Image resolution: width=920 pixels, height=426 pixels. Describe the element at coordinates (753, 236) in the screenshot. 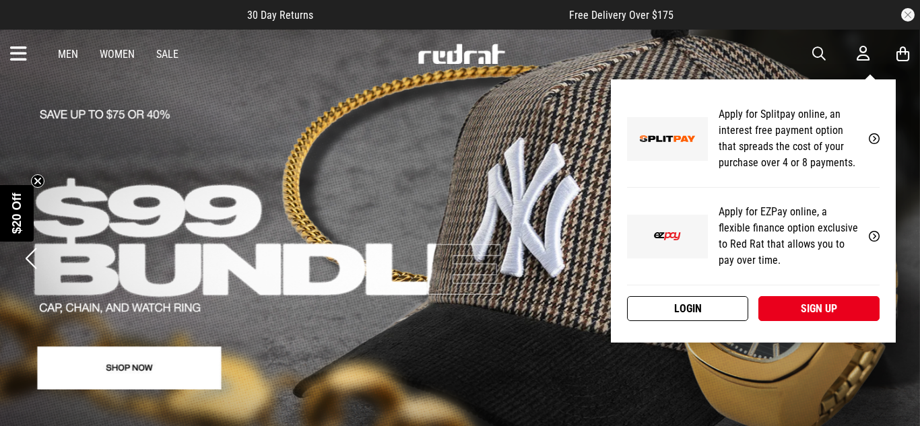

I see `a: Apply for EZPay online, a flexible finance option exclusive to Red Rat that allows you to pay ove...` at that location.